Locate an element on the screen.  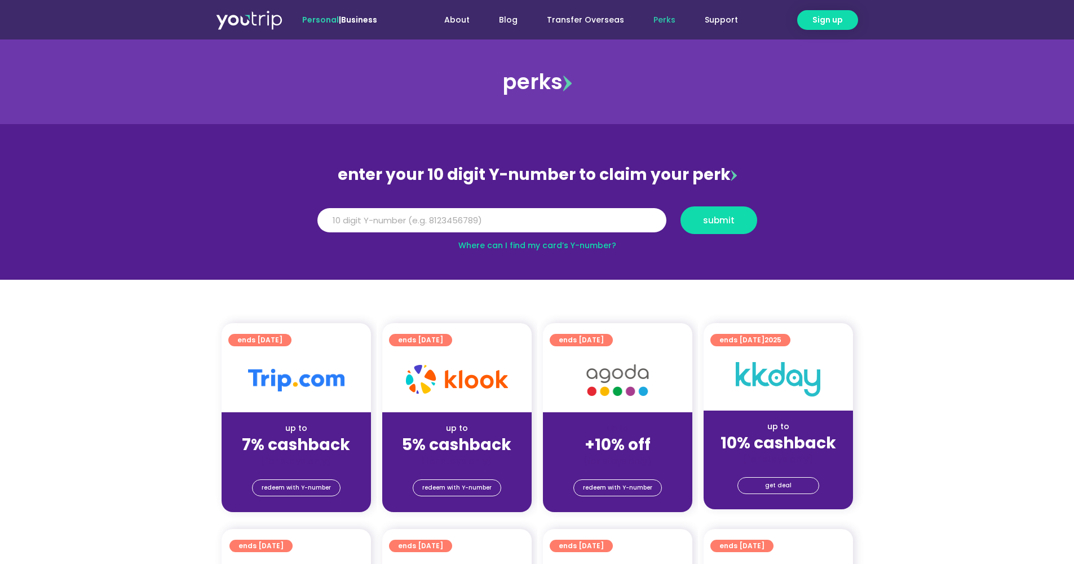
span: 2025 is located at coordinates (773, 339).